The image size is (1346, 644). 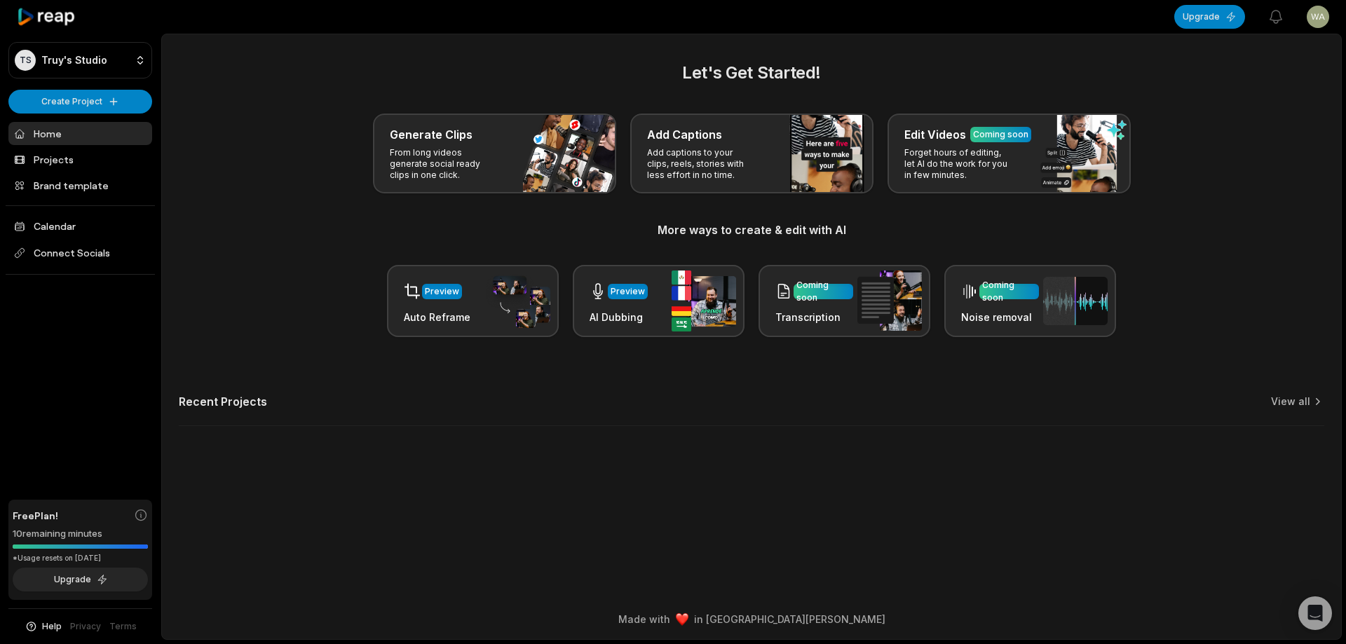 What do you see at coordinates (80, 226) in the screenshot?
I see `a: Calendar` at bounding box center [80, 226].